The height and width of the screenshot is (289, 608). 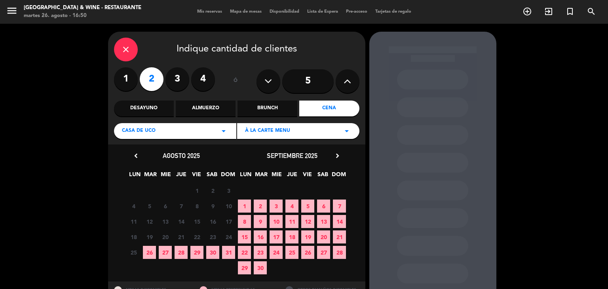 I want to click on span: Mapa de mesas, so click(x=246, y=11).